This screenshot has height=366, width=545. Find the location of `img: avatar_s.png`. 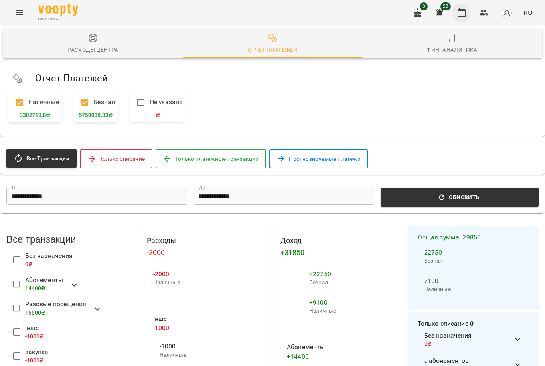

img: avatar_s.png is located at coordinates (507, 13).